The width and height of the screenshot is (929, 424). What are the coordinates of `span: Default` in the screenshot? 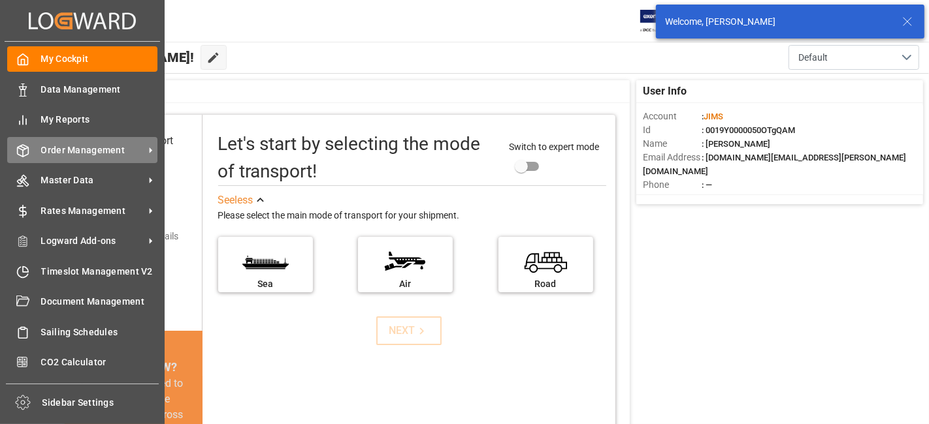 It's located at (812, 57).